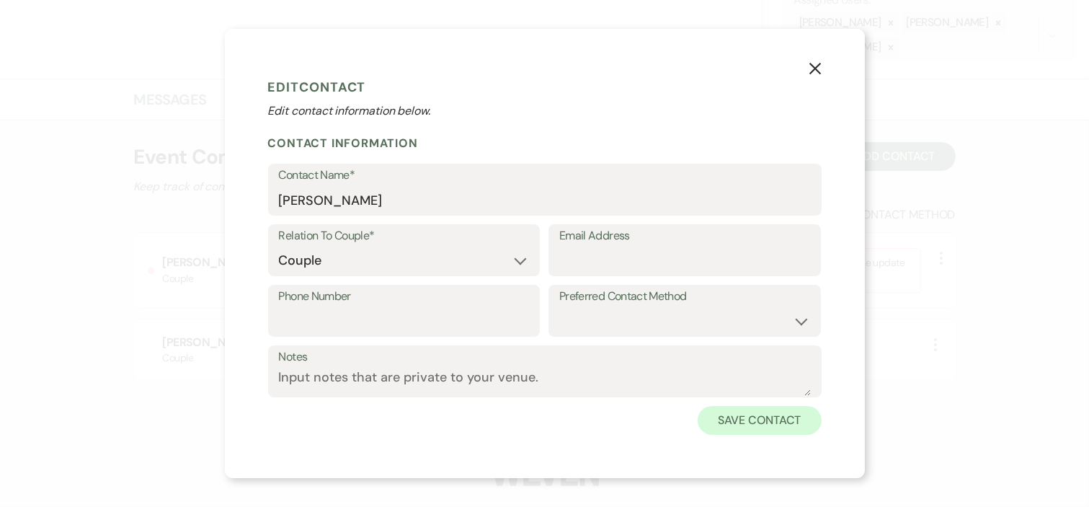 This screenshot has height=507, width=1089. I want to click on label: Phone Number, so click(404, 296).